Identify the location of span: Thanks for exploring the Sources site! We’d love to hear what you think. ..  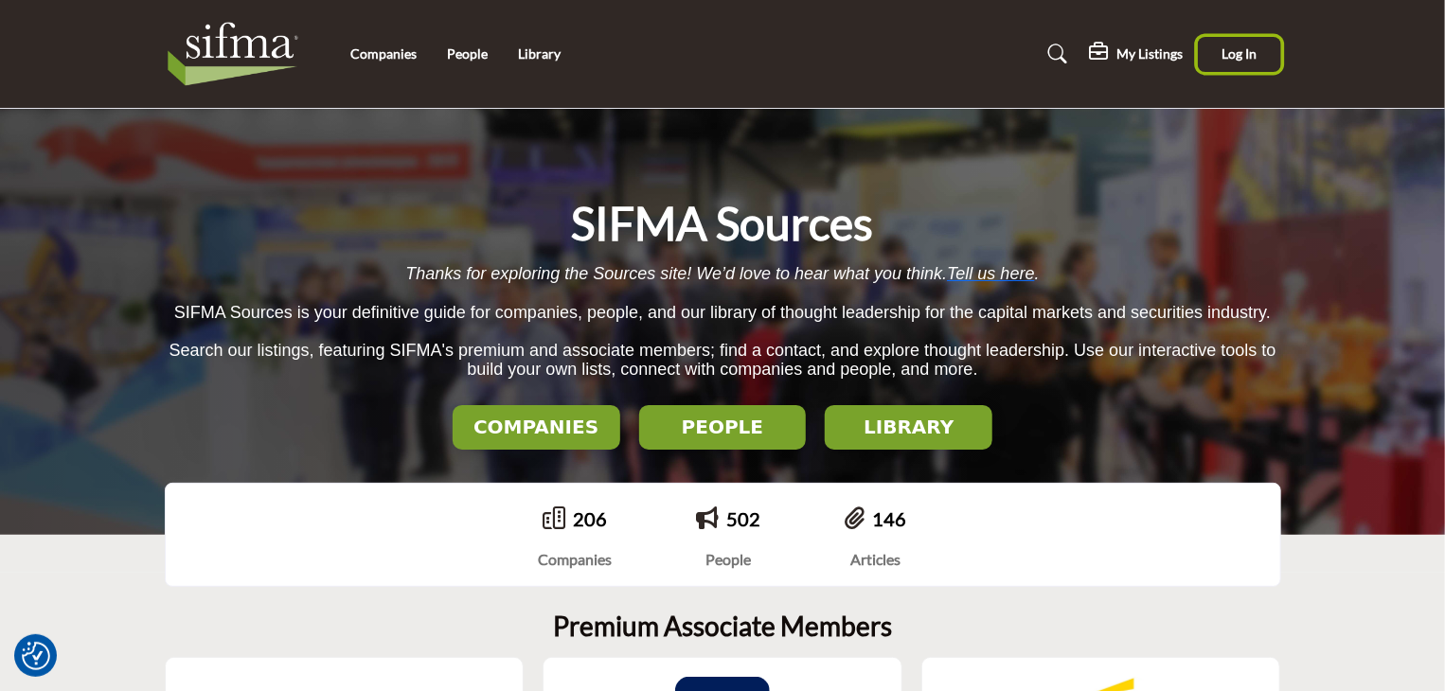
(722, 274).